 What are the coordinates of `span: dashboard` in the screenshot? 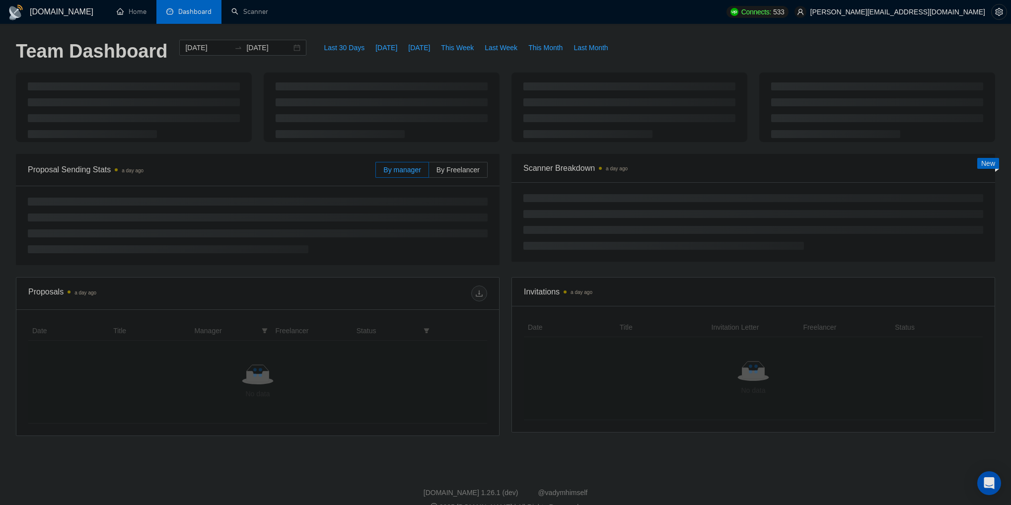 It's located at (170, 11).